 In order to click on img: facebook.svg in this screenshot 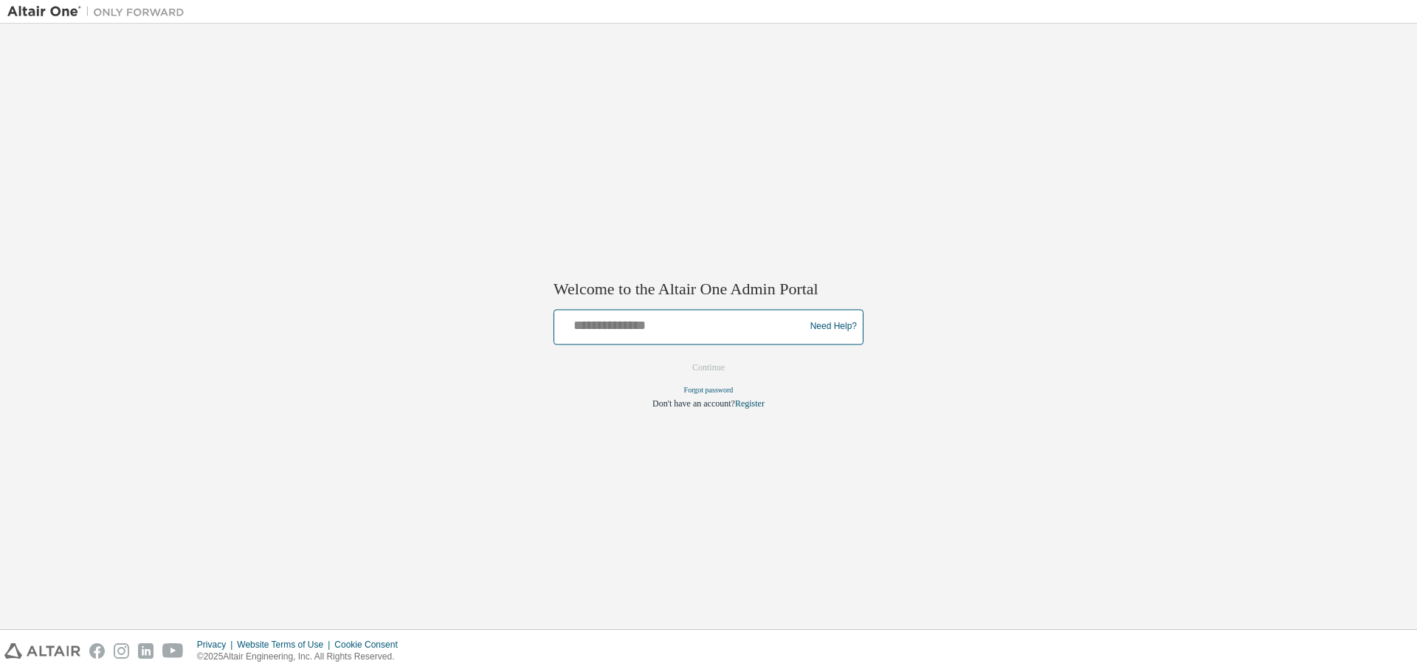, I will do `click(97, 651)`.